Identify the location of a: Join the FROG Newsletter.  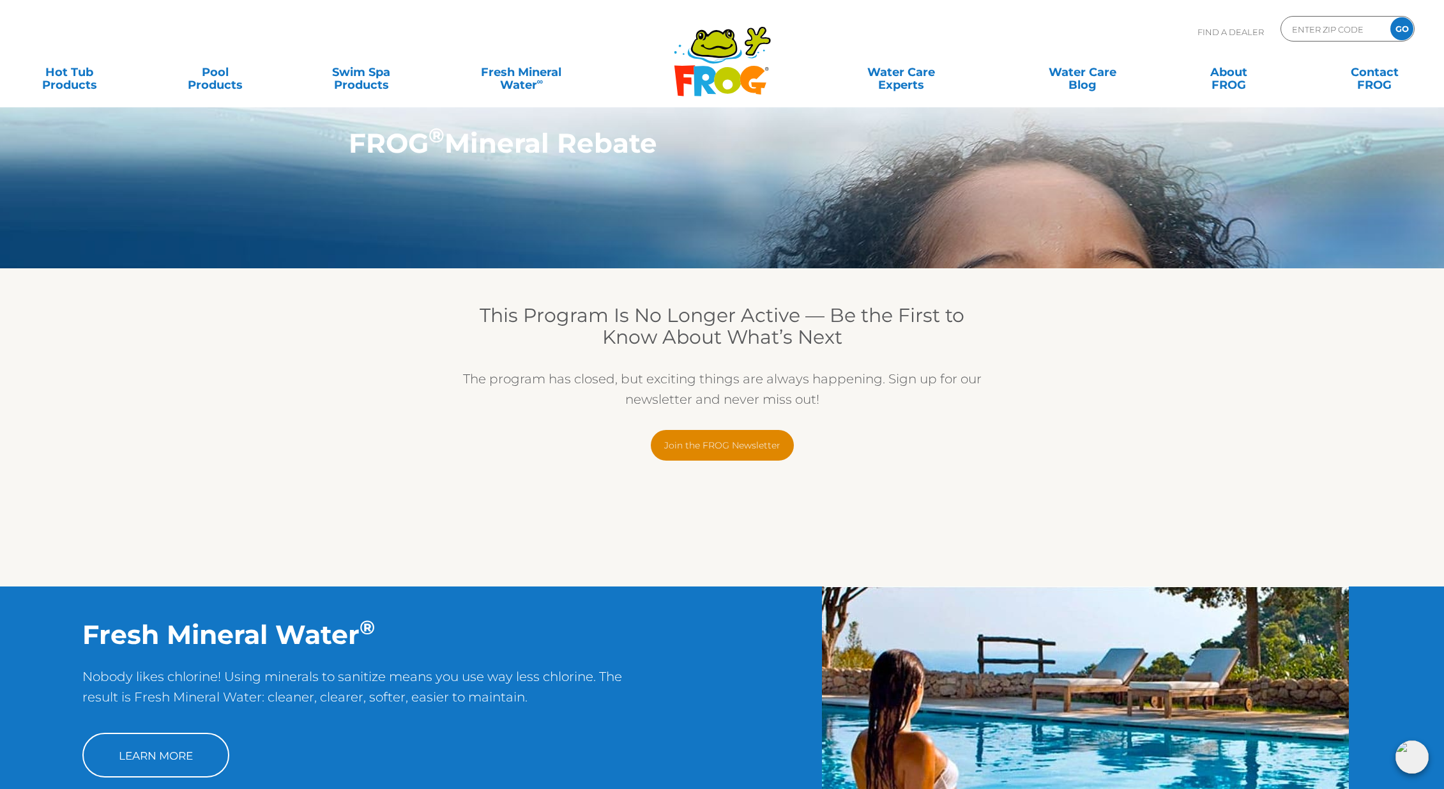
(722, 445).